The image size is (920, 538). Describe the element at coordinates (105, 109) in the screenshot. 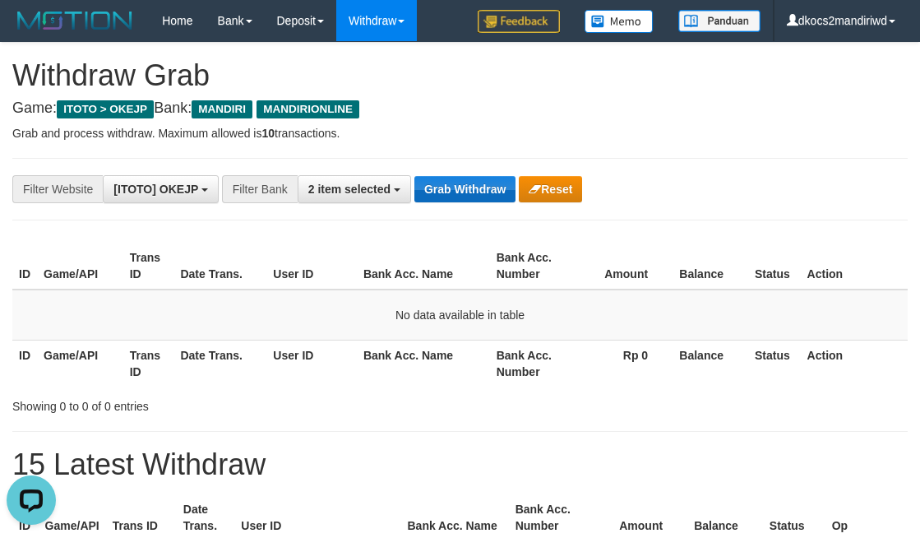

I see `span: ITOTO > OKEJP` at that location.